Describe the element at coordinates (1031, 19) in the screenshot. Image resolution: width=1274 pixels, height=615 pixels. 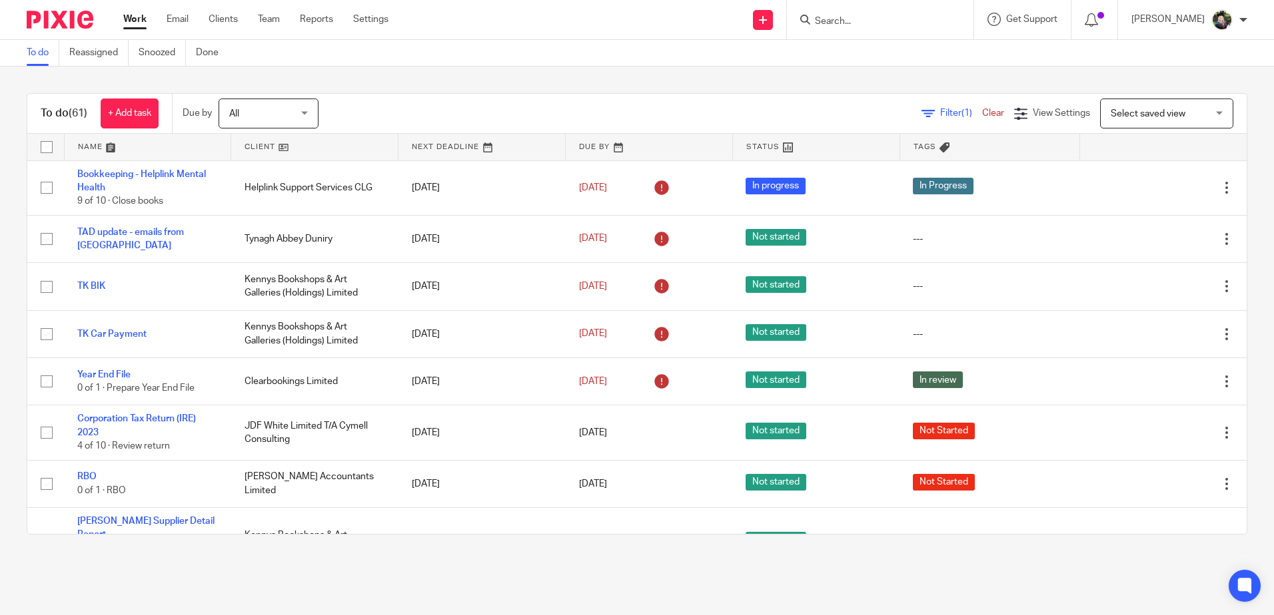
I see `span: Get Support` at that location.